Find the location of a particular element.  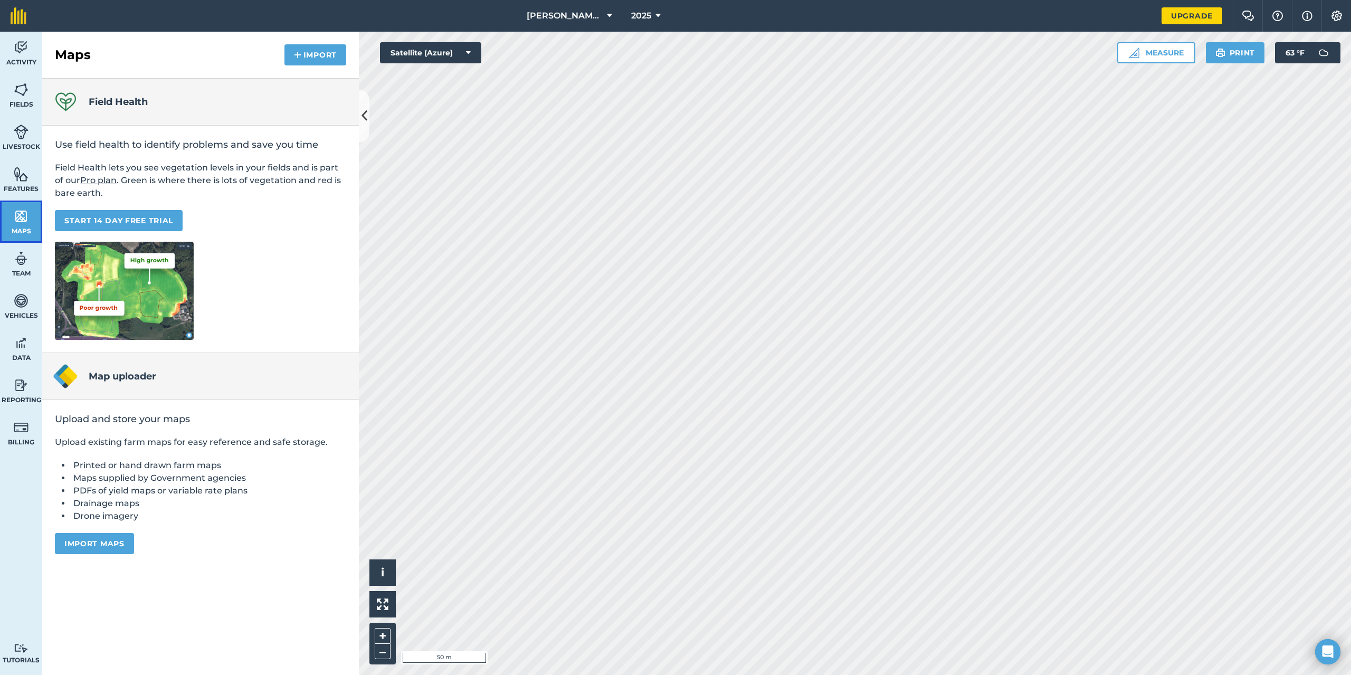

span: i is located at coordinates (383, 572).